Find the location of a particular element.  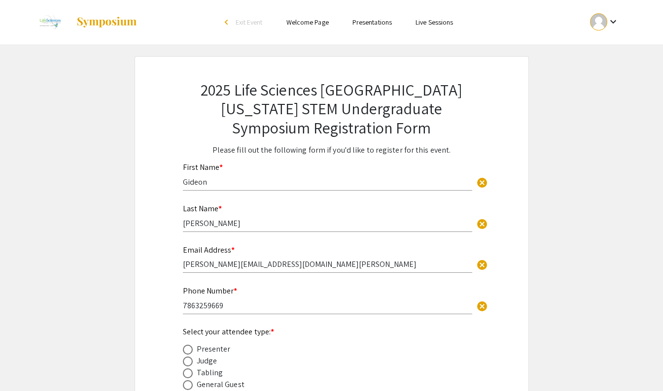

div: Tabling is located at coordinates (210, 373).